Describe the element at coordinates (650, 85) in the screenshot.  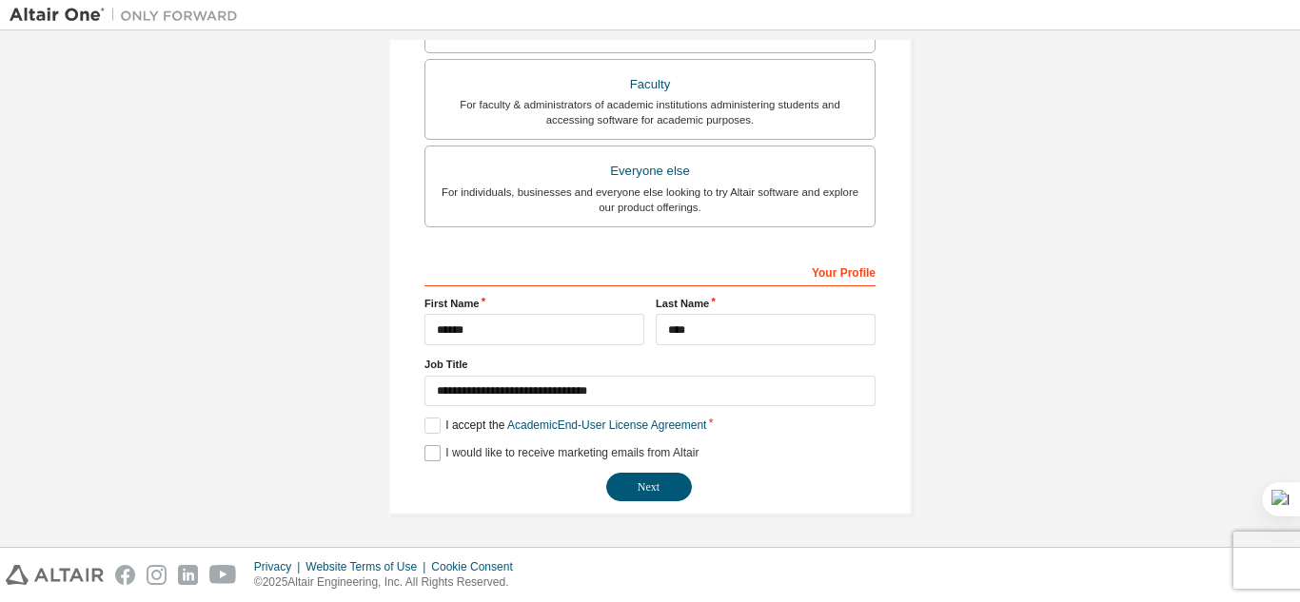
I see `div: Faculty` at that location.